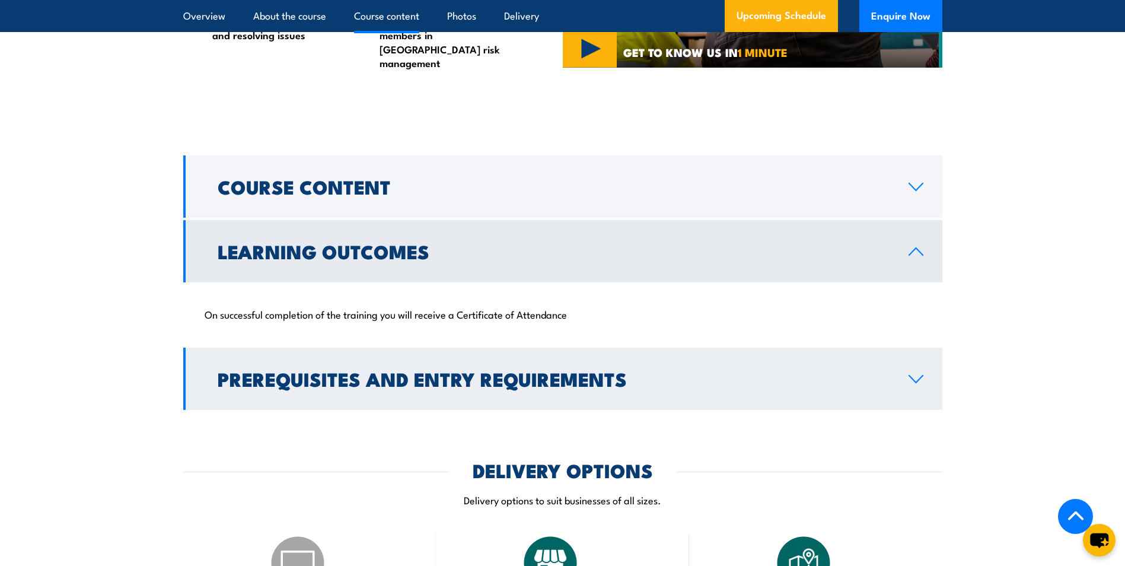 The image size is (1125, 566). I want to click on h2: DELIVERY OPTIONS, so click(563, 470).